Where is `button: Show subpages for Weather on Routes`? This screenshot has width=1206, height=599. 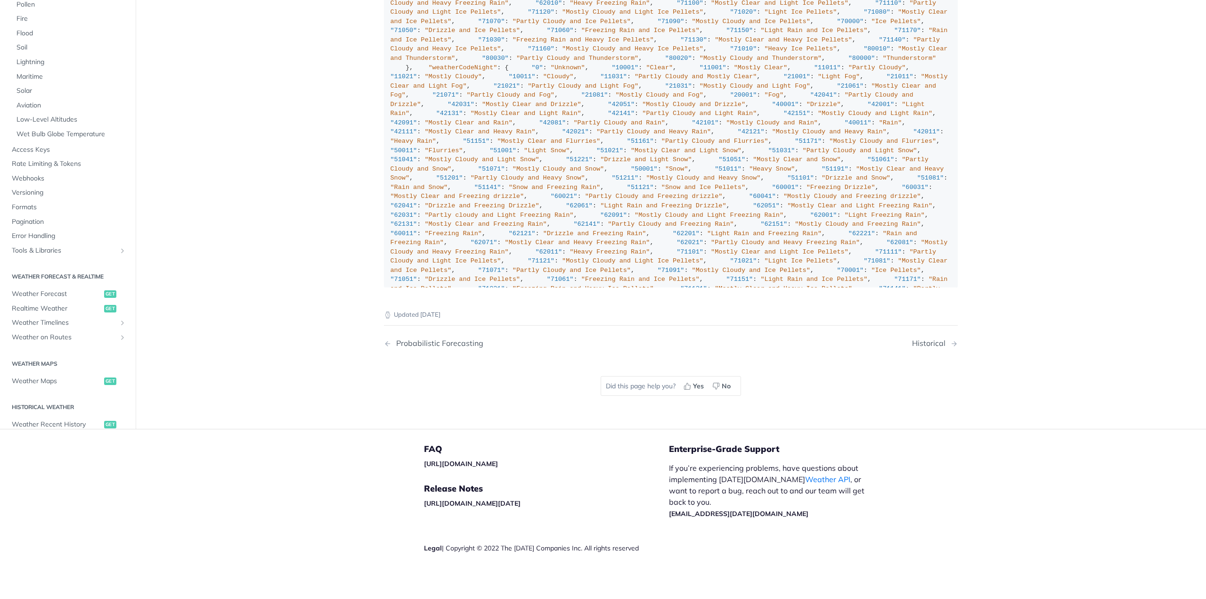
button: Show subpages for Weather on Routes is located at coordinates (123, 337).